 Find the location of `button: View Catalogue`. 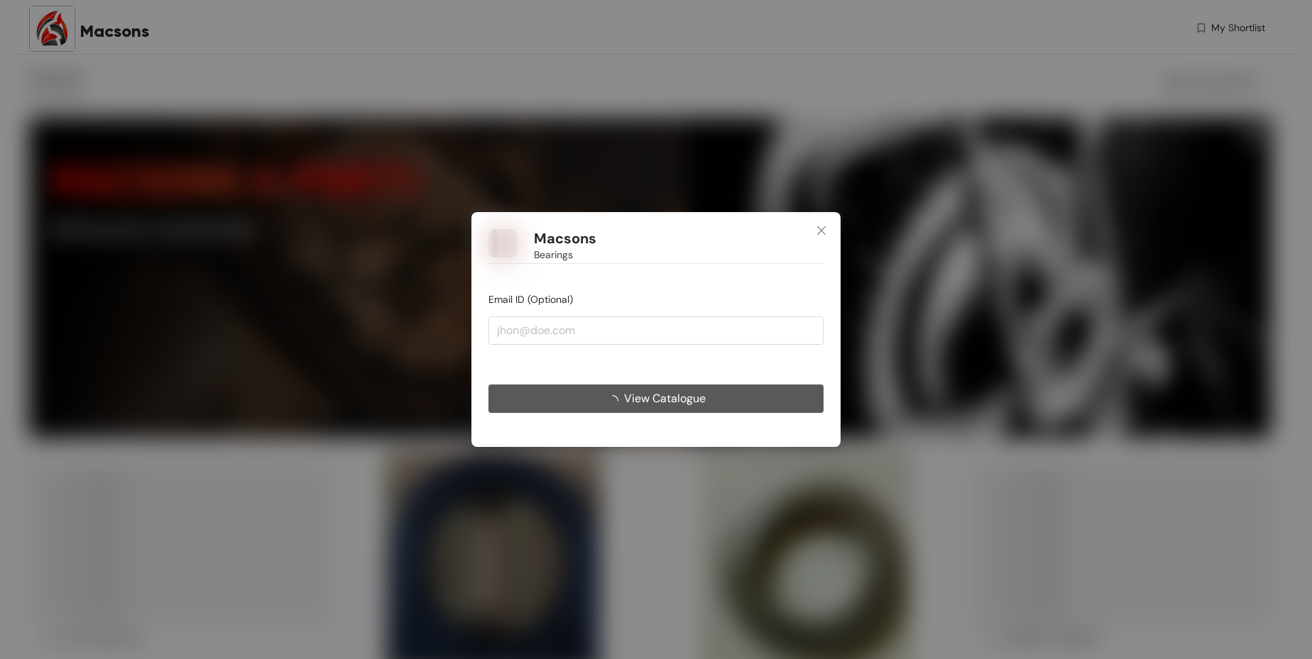

button: View Catalogue is located at coordinates (656, 399).